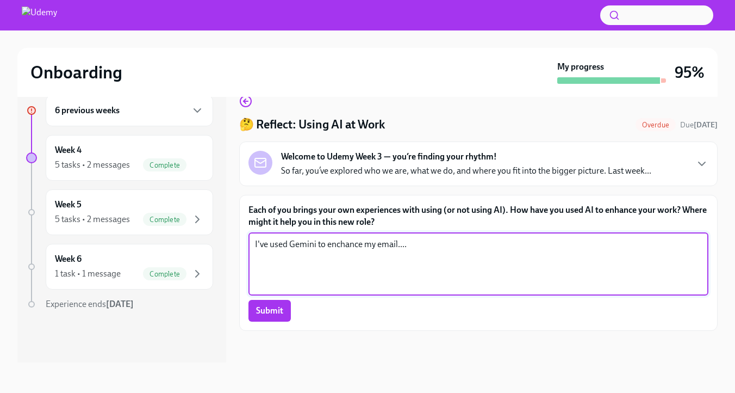 This screenshot has width=735, height=393. What do you see at coordinates (87, 110) in the screenshot?
I see `h6: 6 previous weeks` at bounding box center [87, 110].